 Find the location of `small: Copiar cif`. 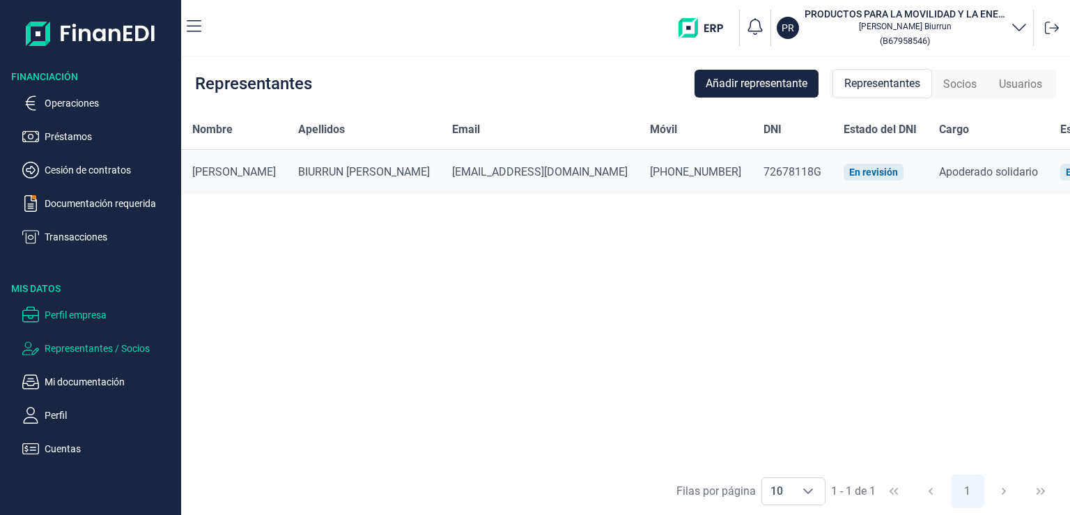

small: Copiar cif is located at coordinates (905, 40).